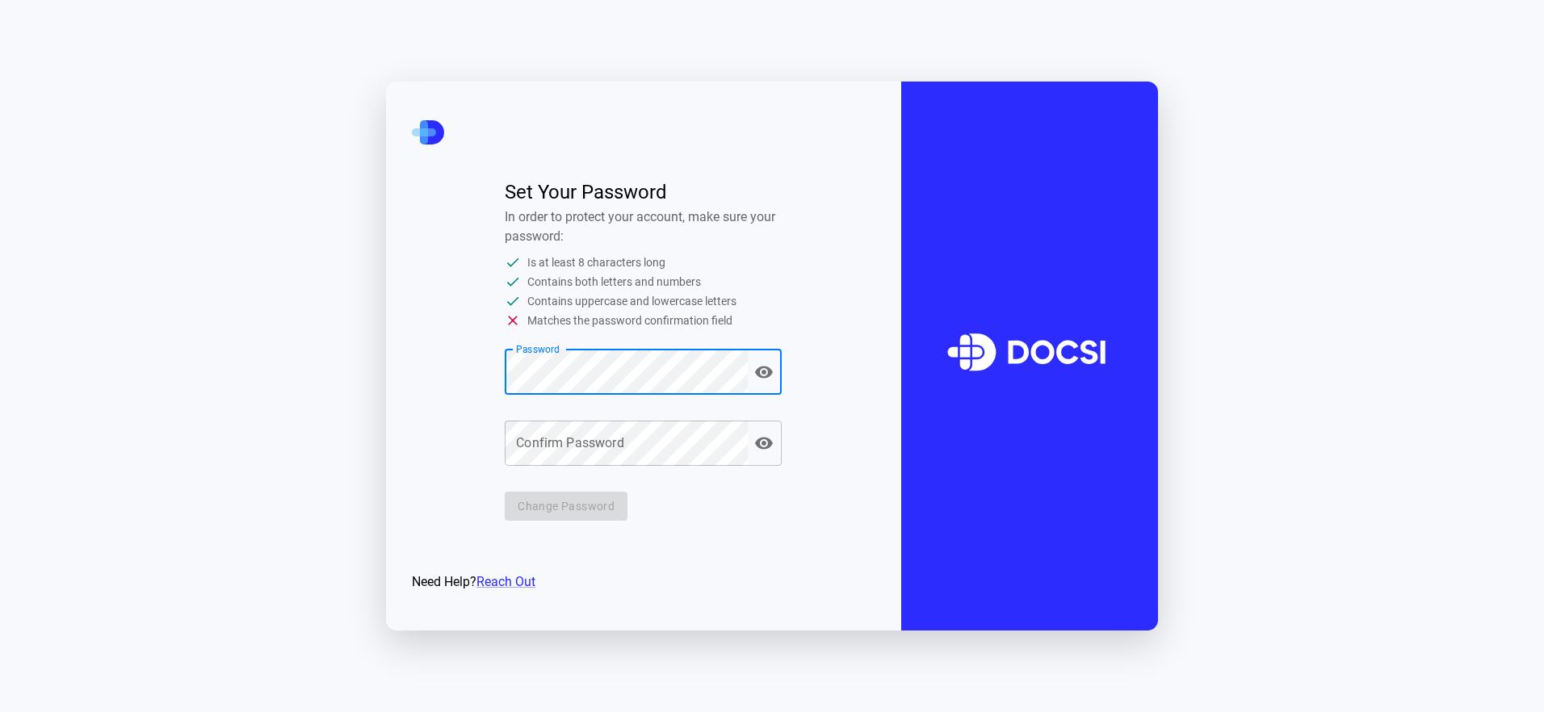 The width and height of the screenshot is (1544, 712). What do you see at coordinates (505, 581) in the screenshot?
I see `a: Reach Out` at bounding box center [505, 581].